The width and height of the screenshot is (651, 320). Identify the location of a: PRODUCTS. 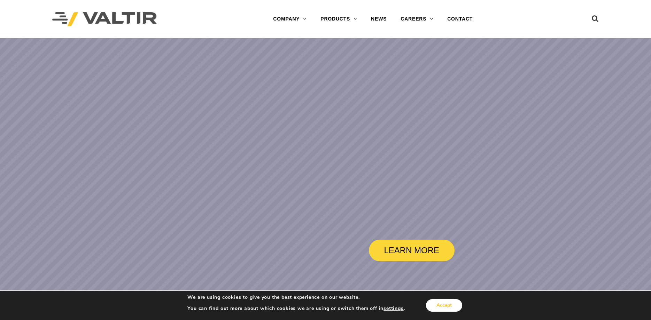
(338, 19).